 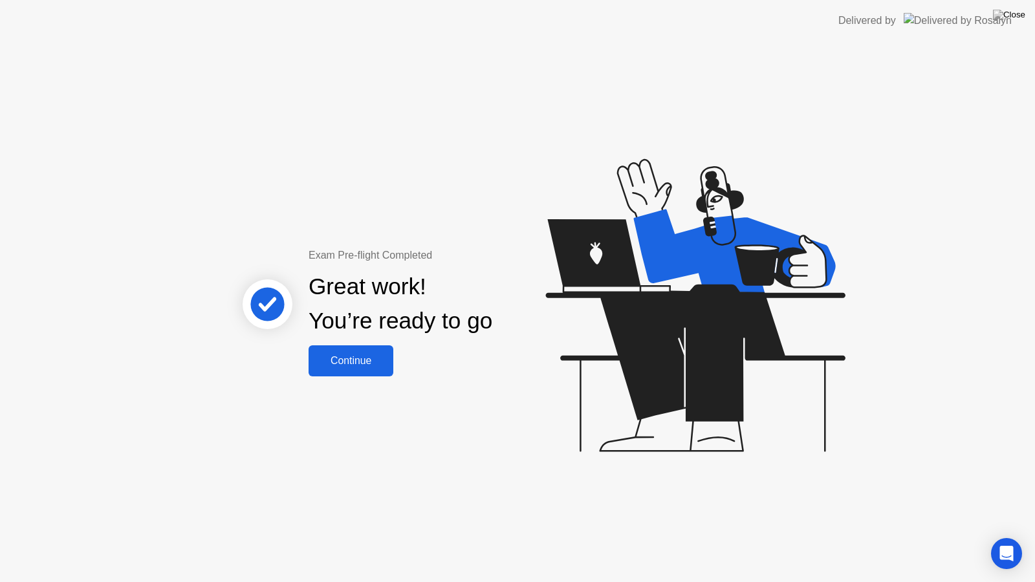 What do you see at coordinates (351, 361) in the screenshot?
I see `button: Continue` at bounding box center [351, 361].